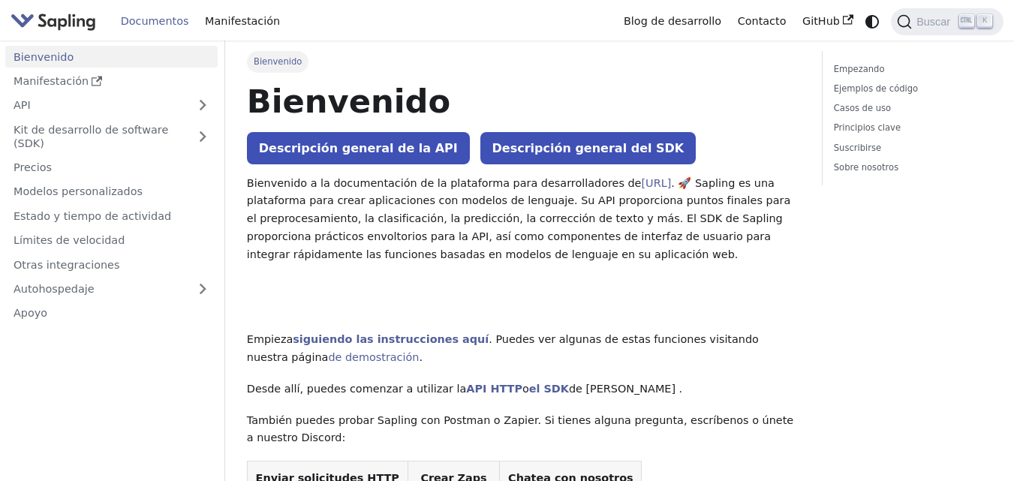 The image size is (1014, 481). What do you see at coordinates (56, 21) in the screenshot?
I see `a: Sapling.ai` at bounding box center [56, 21].